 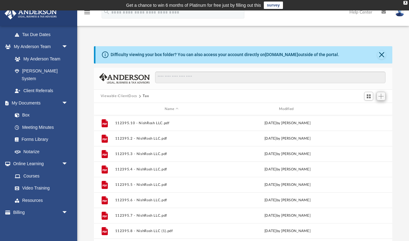 I want to click on i: search, so click(x=106, y=12).